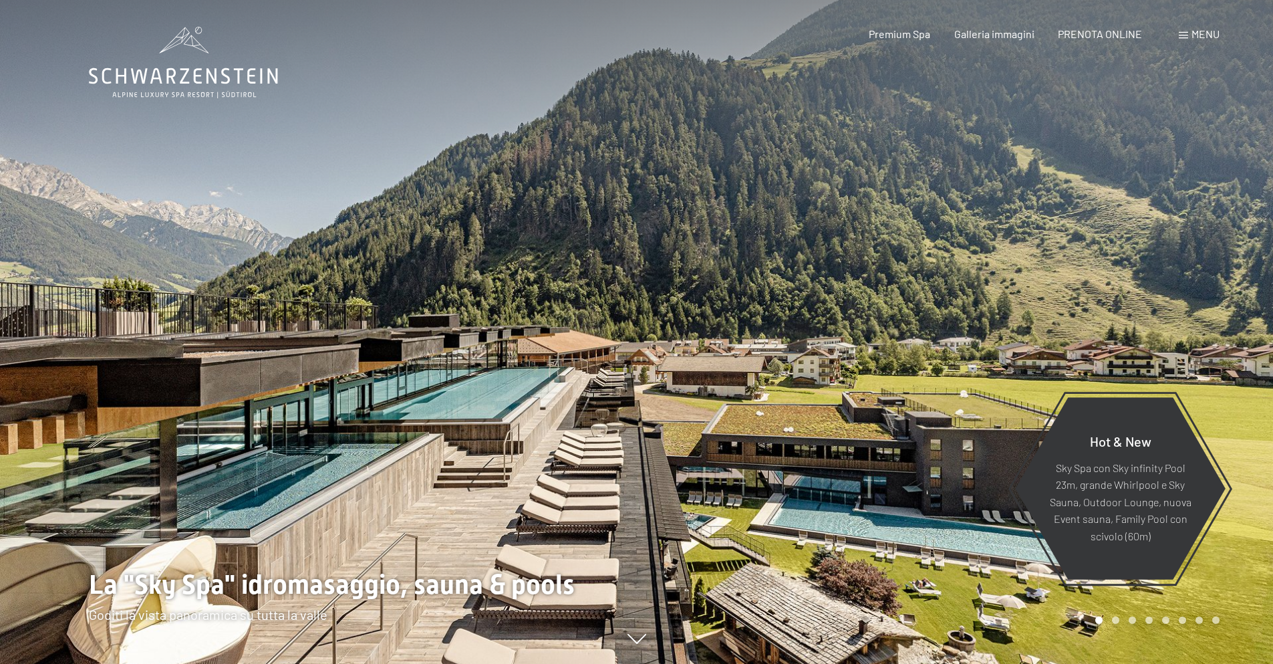 This screenshot has width=1273, height=664. I want to click on span: Galleria immagini, so click(995, 33).